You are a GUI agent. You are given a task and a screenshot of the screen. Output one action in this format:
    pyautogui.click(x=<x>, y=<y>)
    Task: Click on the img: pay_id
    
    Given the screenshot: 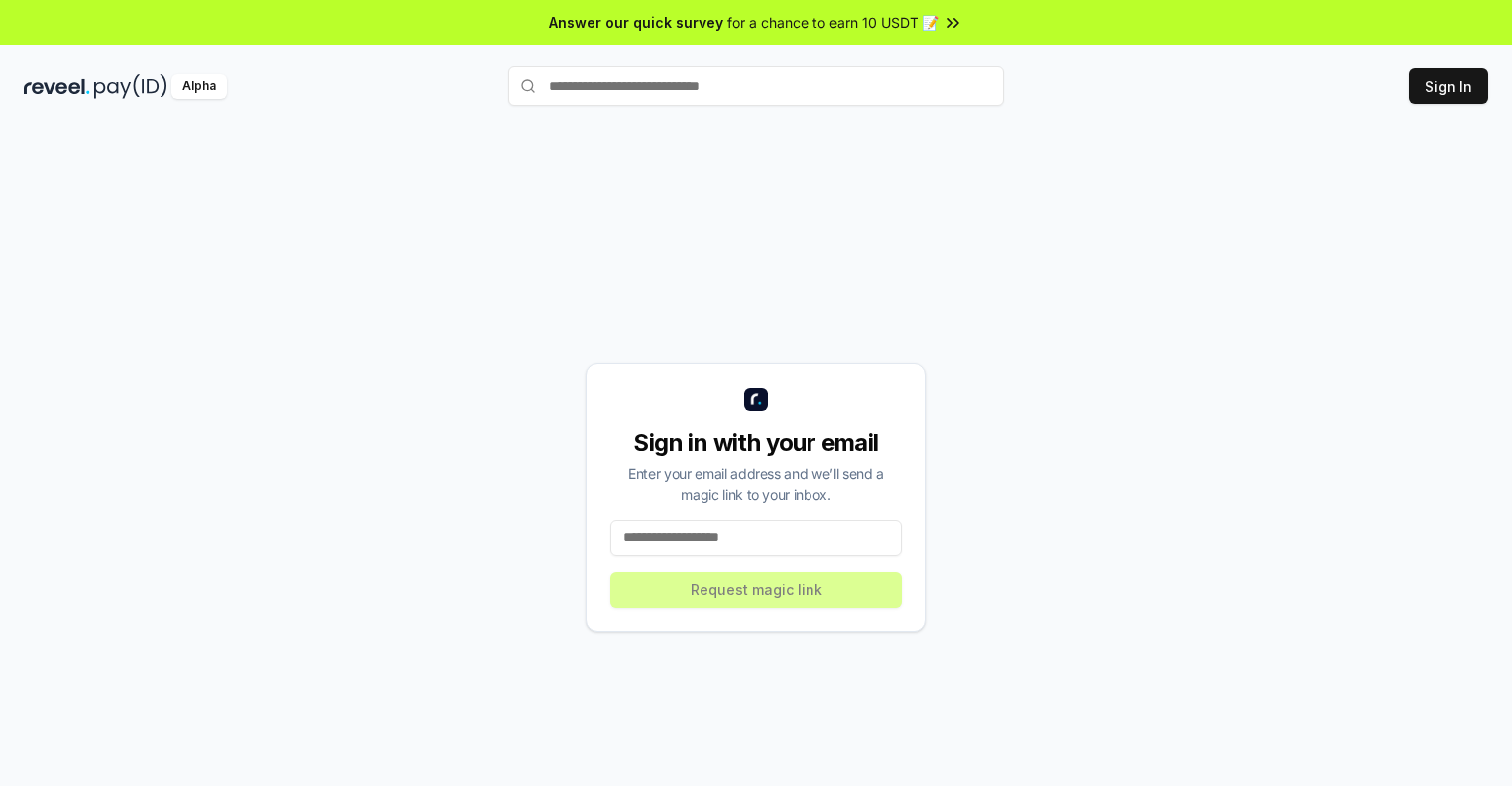 What is the action you would take?
    pyautogui.click(x=131, y=86)
    